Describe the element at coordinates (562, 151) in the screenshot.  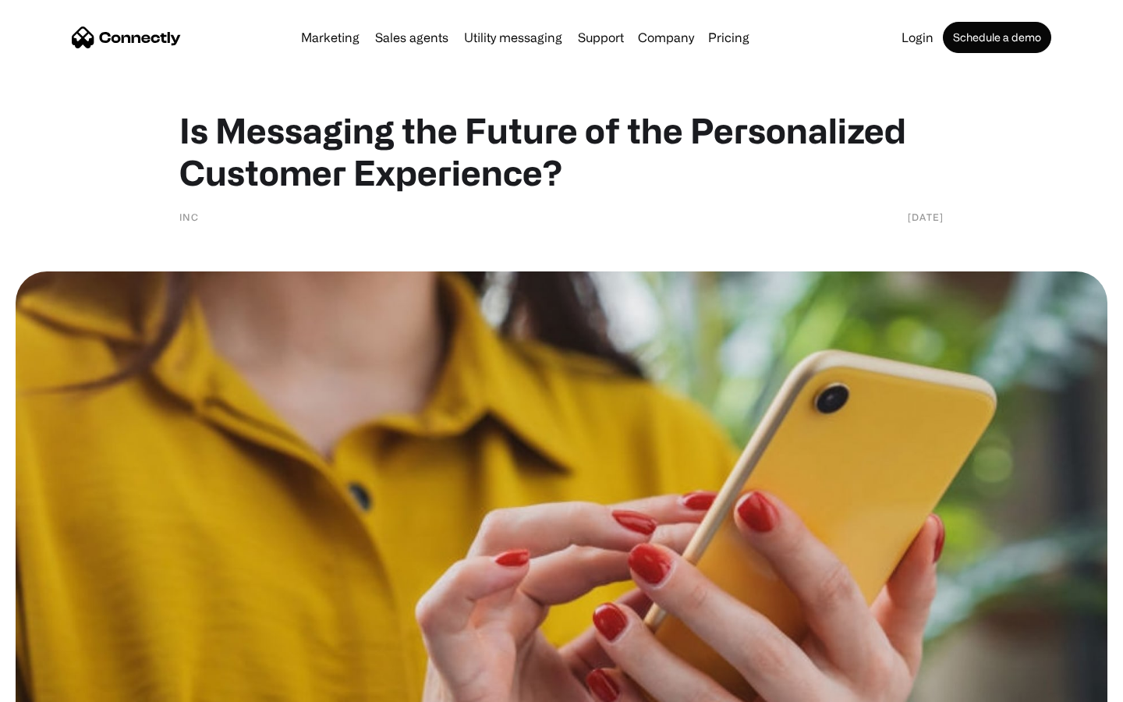
I see `h1: Is Messaging the Future of the Personalized Customer Experience?` at that location.